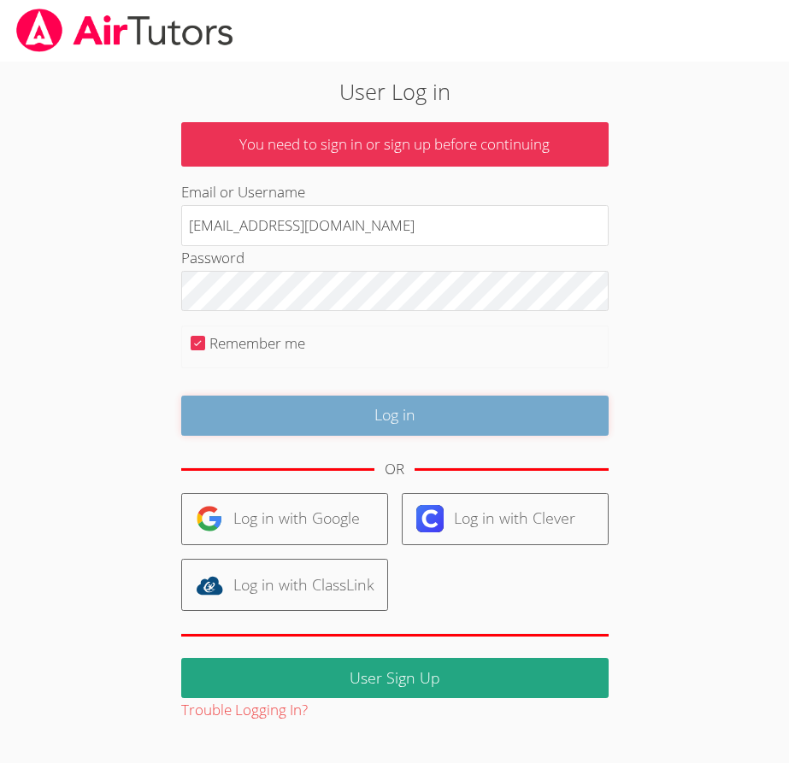 Image resolution: width=789 pixels, height=763 pixels. What do you see at coordinates (285, 519) in the screenshot?
I see `a: Log in with Google` at bounding box center [285, 519].